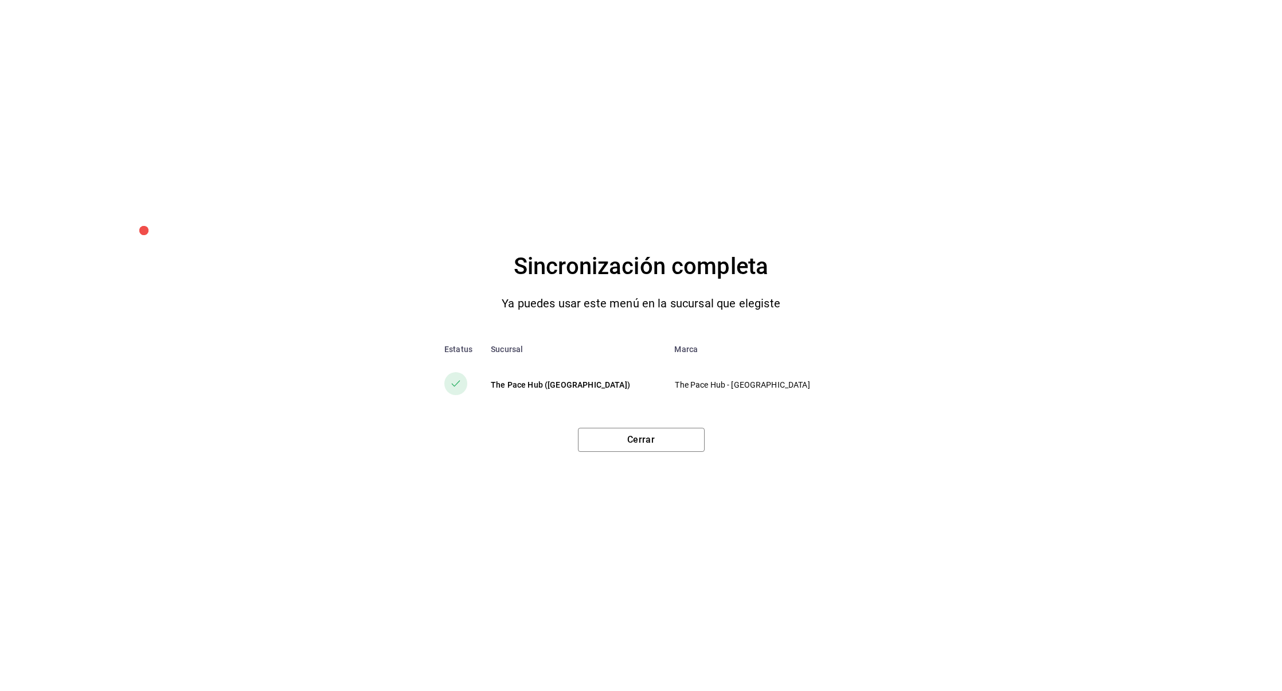 This screenshot has width=1282, height=691. Describe the element at coordinates (641, 440) in the screenshot. I see `button: Cerrar` at that location.